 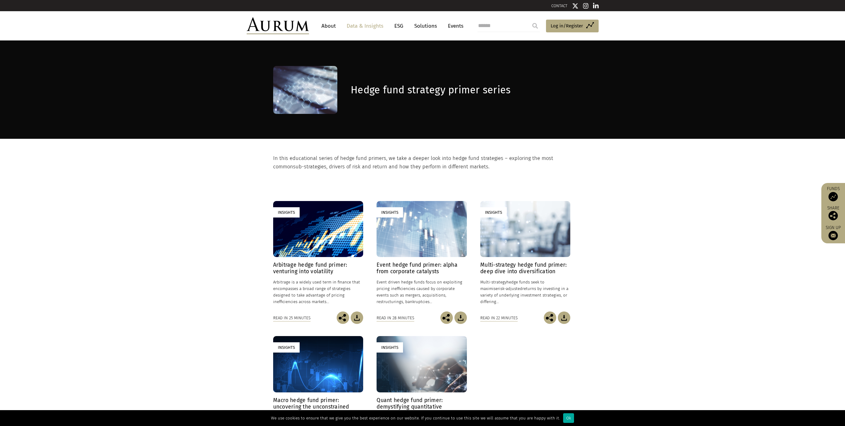 I want to click on div: Read in 28 minutes, so click(x=395, y=318).